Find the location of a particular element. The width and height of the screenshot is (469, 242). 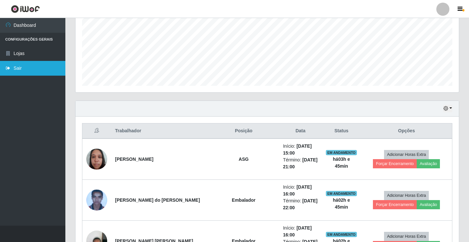

strong: há 02 h e 45 min is located at coordinates (342, 203).